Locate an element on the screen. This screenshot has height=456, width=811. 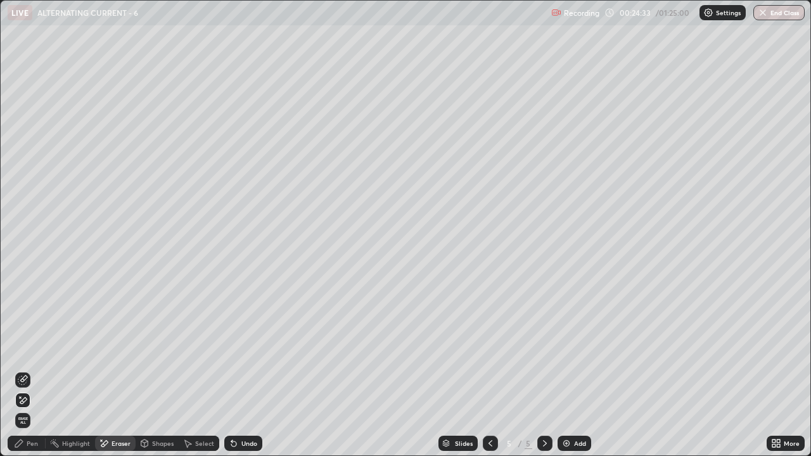
img: add-slide-button is located at coordinates (566, 443).